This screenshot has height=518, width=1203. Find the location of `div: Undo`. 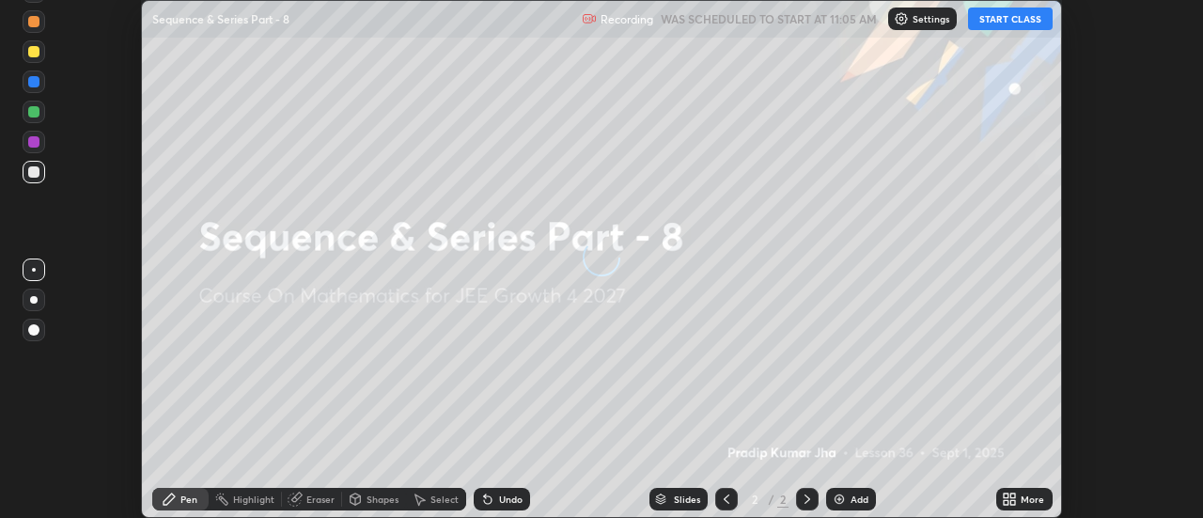

div: Undo is located at coordinates (510, 499).